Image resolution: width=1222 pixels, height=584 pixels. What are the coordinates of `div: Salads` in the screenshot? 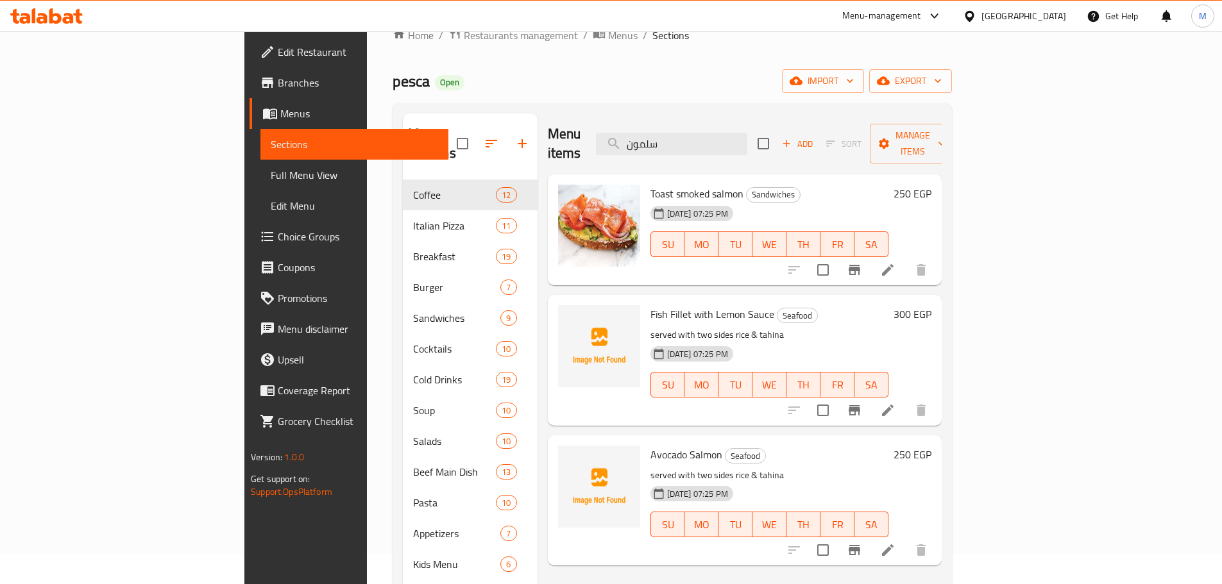 It's located at (455, 441).